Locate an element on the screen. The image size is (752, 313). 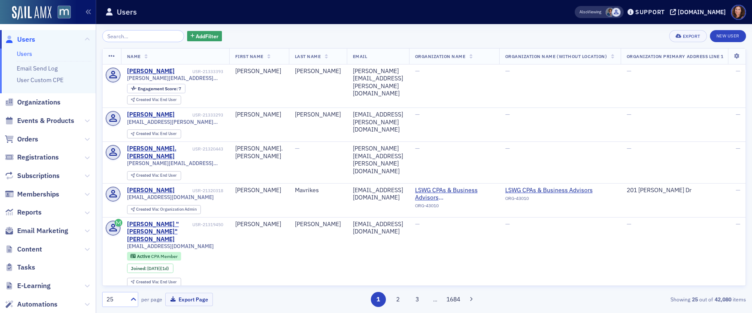
div: 25 is located at coordinates (116, 299).